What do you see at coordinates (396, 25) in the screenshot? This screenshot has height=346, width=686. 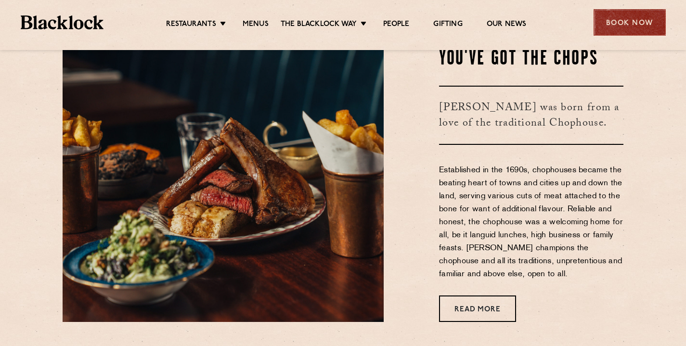 I see `a: People` at bounding box center [396, 25].